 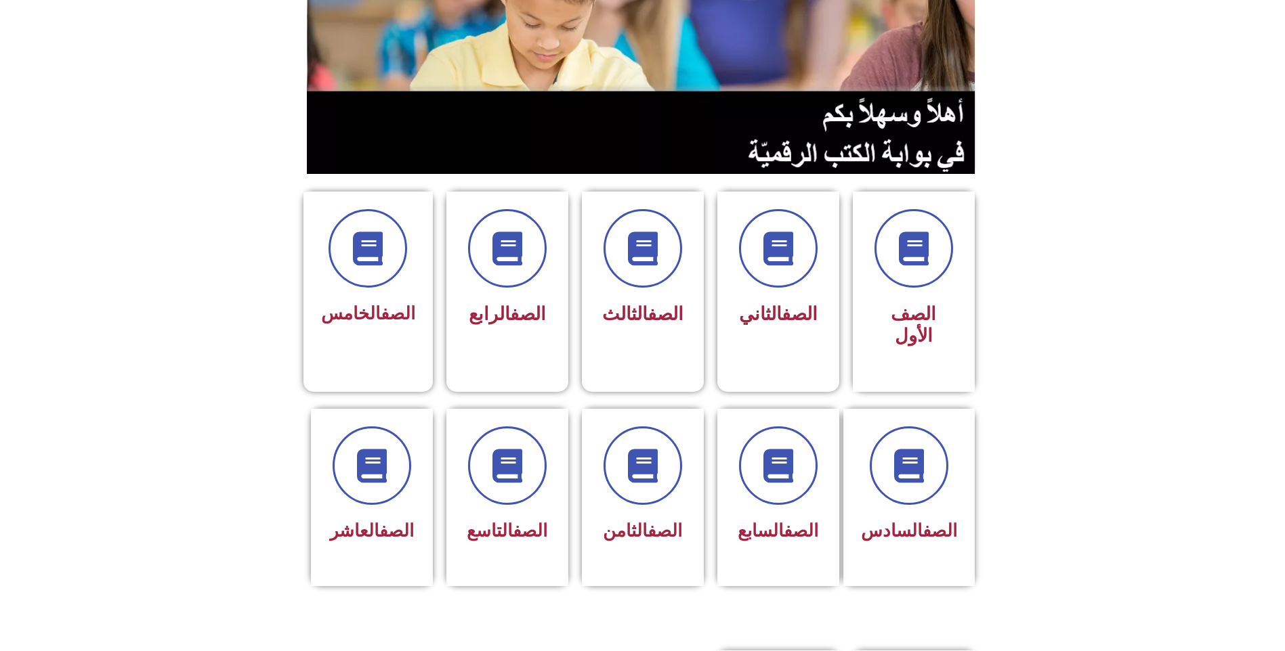 I want to click on span: التاسع, so click(x=507, y=531).